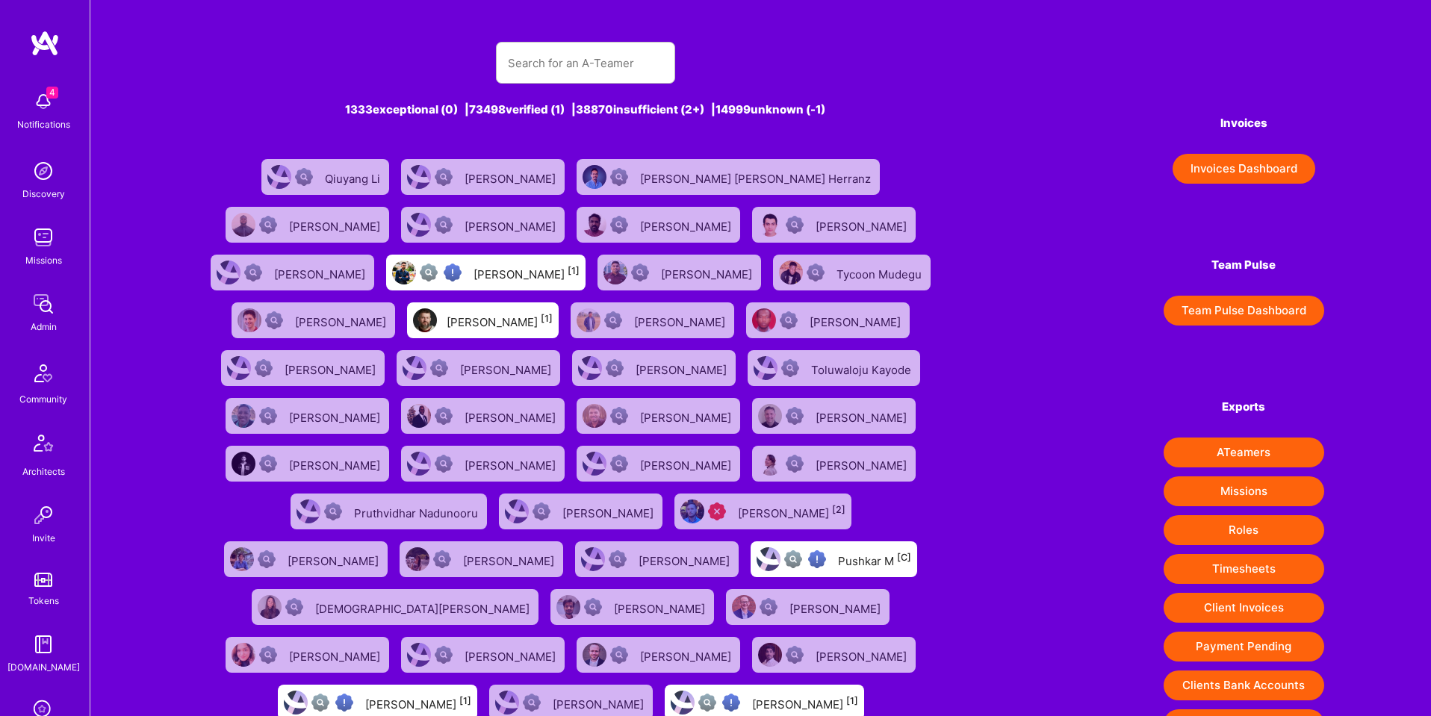 The image size is (1431, 716). Describe the element at coordinates (43, 171) in the screenshot. I see `img: discovery` at that location.